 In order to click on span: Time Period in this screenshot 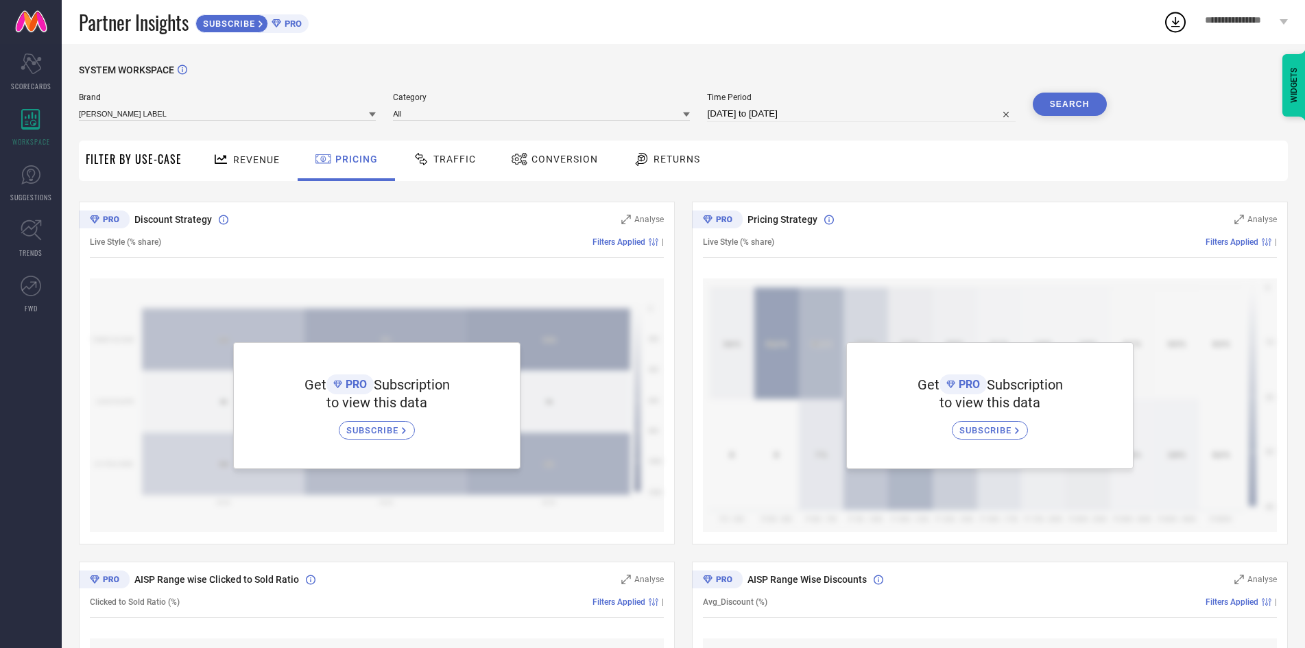, I will do `click(861, 97)`.